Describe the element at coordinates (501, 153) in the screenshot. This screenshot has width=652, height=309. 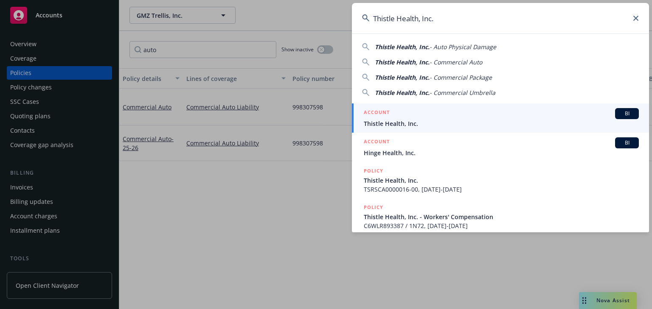
I see `span: Hinge Health, Inc.` at that location.